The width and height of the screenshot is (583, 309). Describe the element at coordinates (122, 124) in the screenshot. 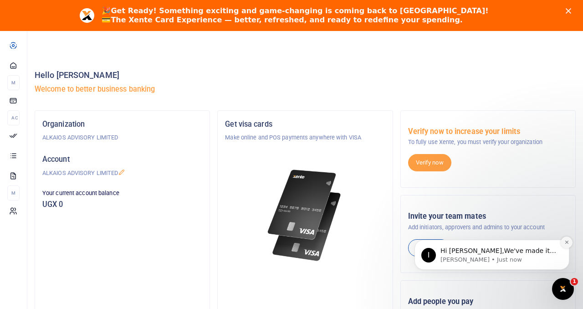

I see `h5: Organization` at that location.